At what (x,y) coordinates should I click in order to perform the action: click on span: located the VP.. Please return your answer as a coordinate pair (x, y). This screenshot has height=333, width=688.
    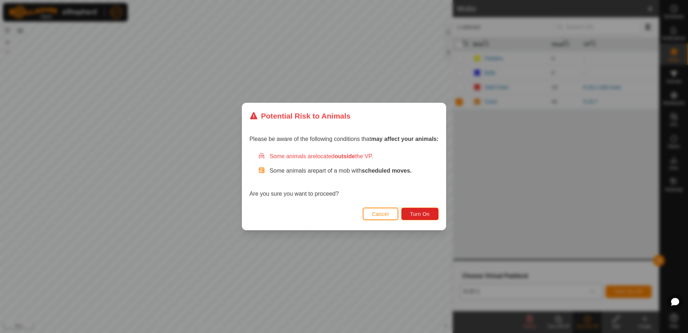
    Looking at the image, I should click on (344, 156).